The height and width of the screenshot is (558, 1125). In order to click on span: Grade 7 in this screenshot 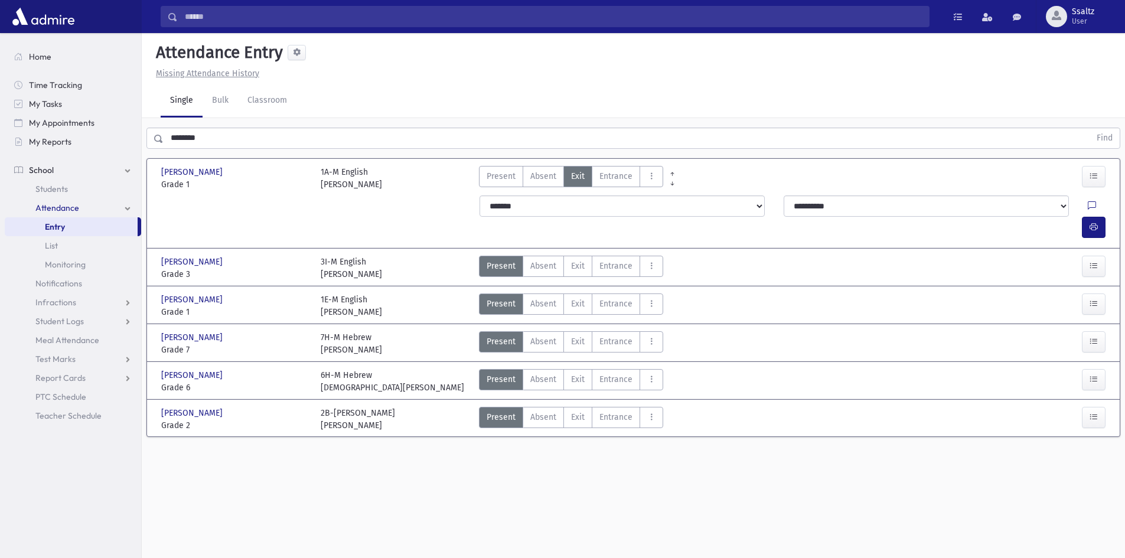, I will do `click(235, 350)`.